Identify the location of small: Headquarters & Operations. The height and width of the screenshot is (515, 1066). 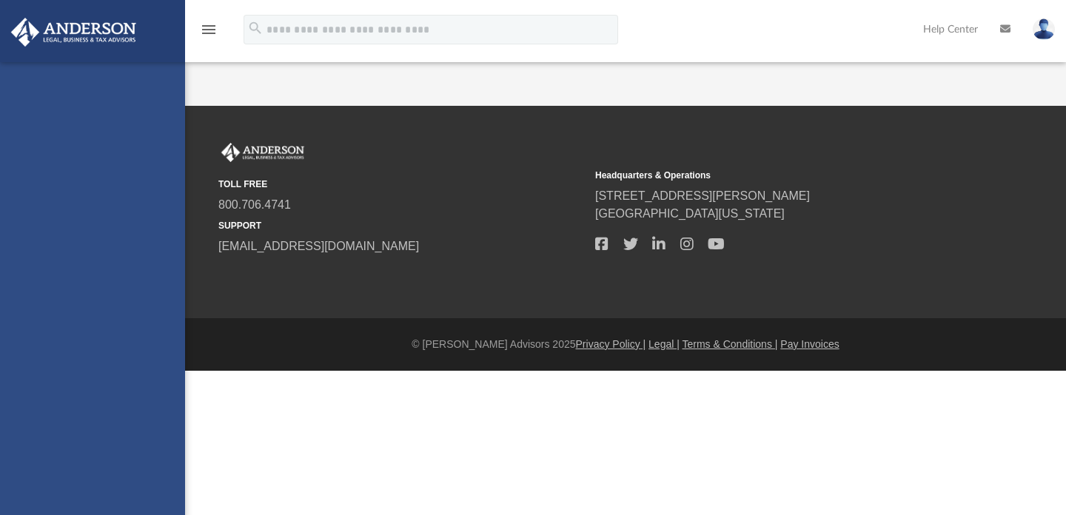
(778, 175).